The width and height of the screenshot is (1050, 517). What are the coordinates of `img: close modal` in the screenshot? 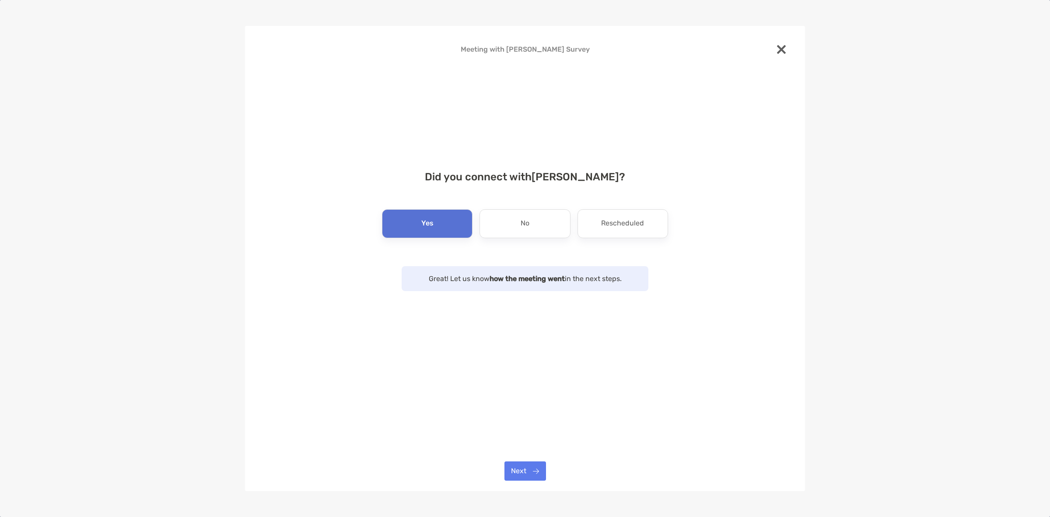 It's located at (782, 49).